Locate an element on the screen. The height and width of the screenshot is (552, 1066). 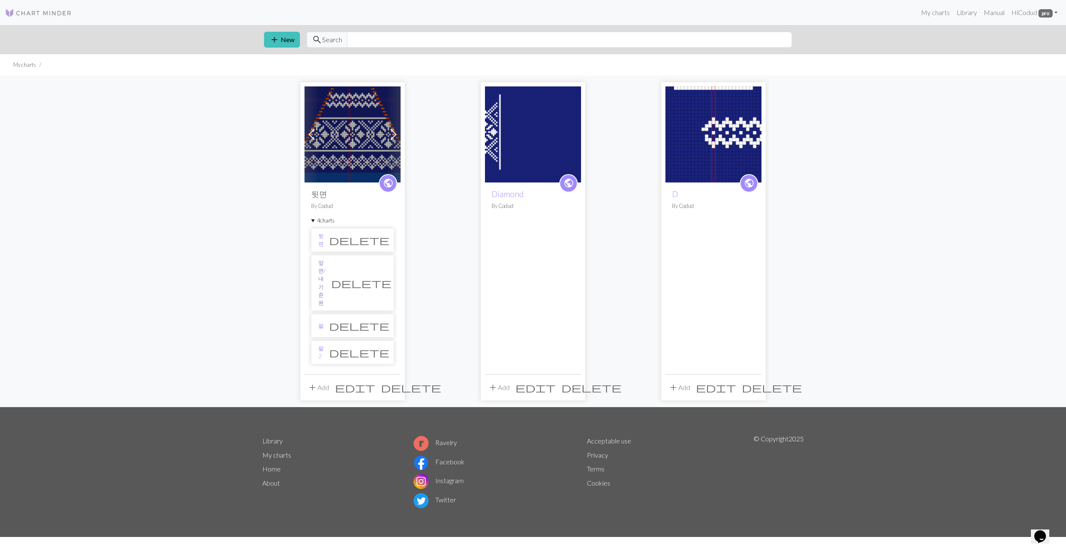
img: Diamond is located at coordinates (533, 135).